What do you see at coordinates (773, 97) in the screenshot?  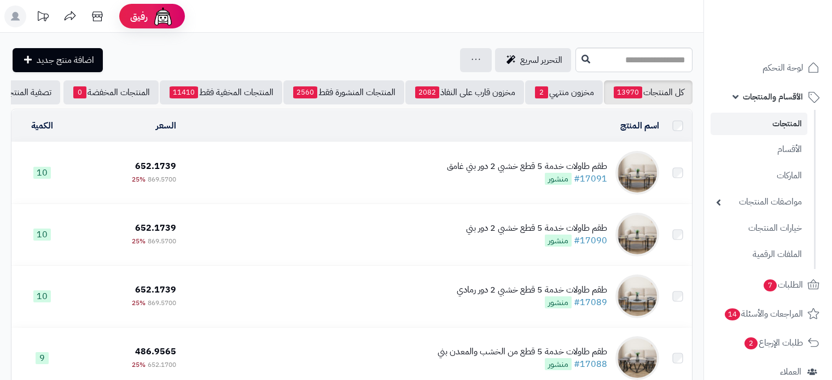 I see `span: الأقسام والمنتجات` at bounding box center [773, 97].